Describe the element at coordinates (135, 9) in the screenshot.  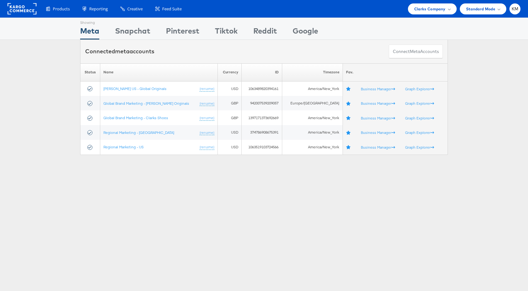
I see `span: Creative` at that location.